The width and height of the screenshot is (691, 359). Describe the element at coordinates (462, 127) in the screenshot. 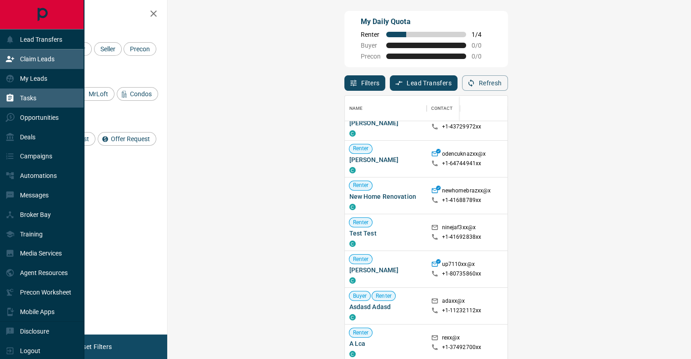

I see `p: +1- 43729972xx` at that location.